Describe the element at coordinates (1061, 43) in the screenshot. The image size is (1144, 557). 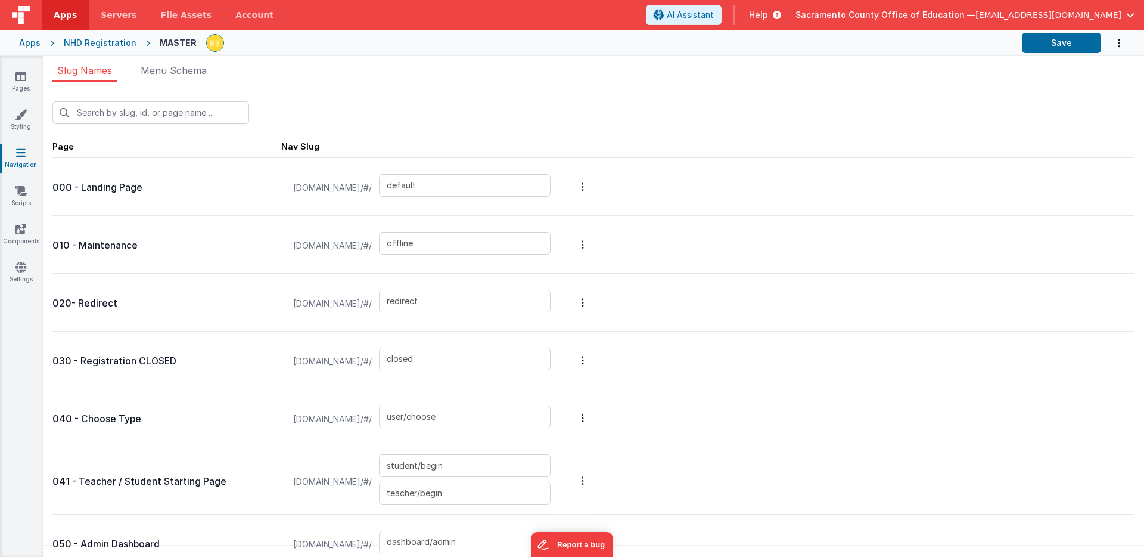
I see `button: Save` at that location.